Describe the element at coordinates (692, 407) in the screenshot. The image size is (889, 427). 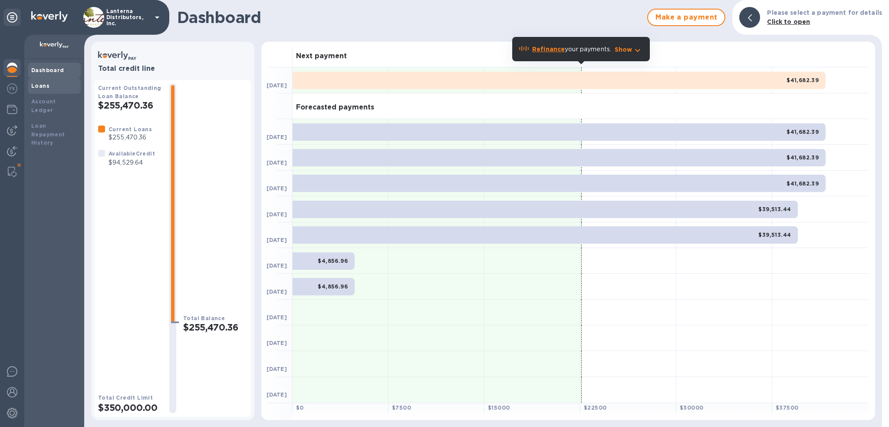
I see `b: $ 30000` at that location.